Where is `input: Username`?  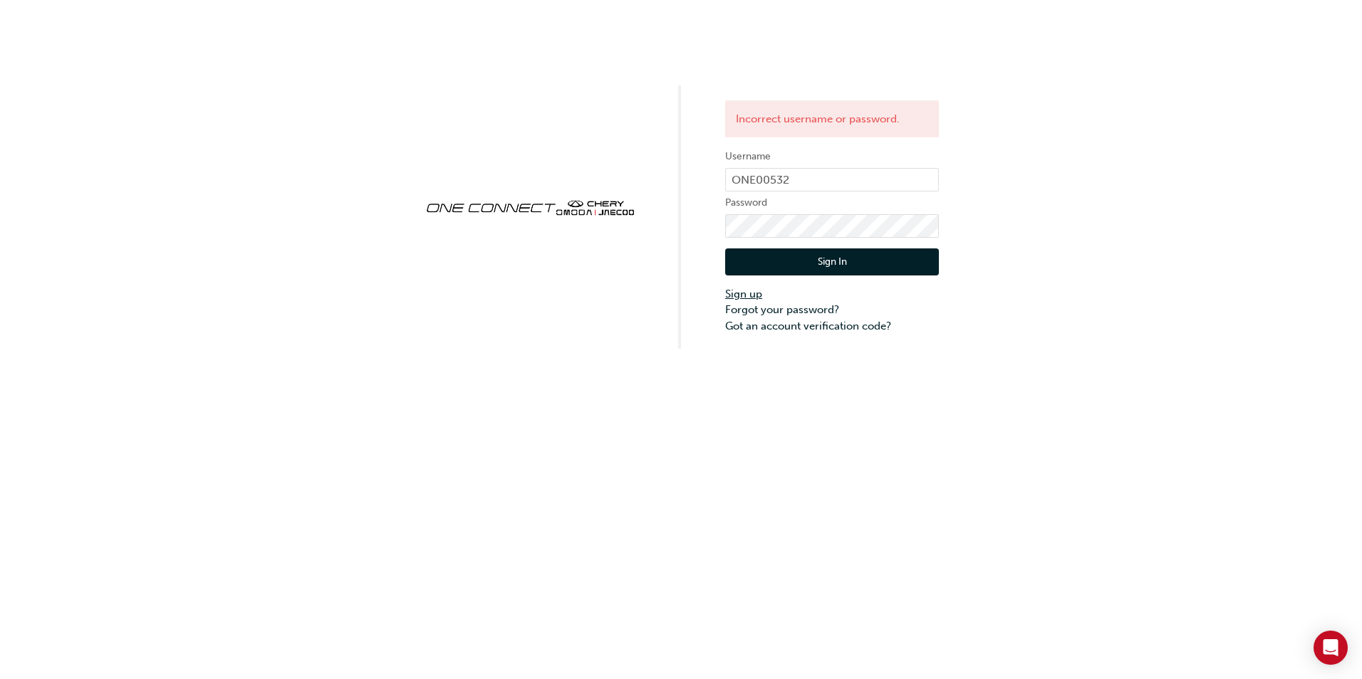 input: Username is located at coordinates (832, 180).